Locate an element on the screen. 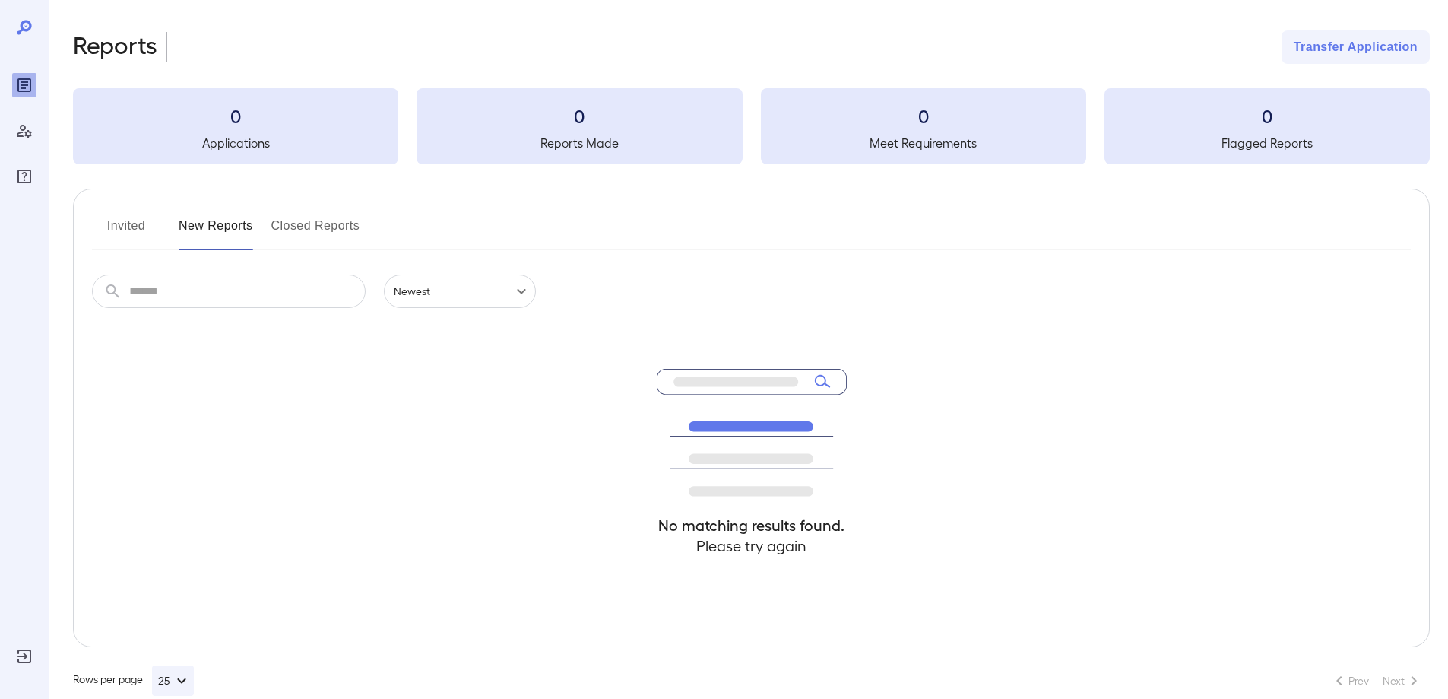  button: Transfer Application is located at coordinates (1355, 47).